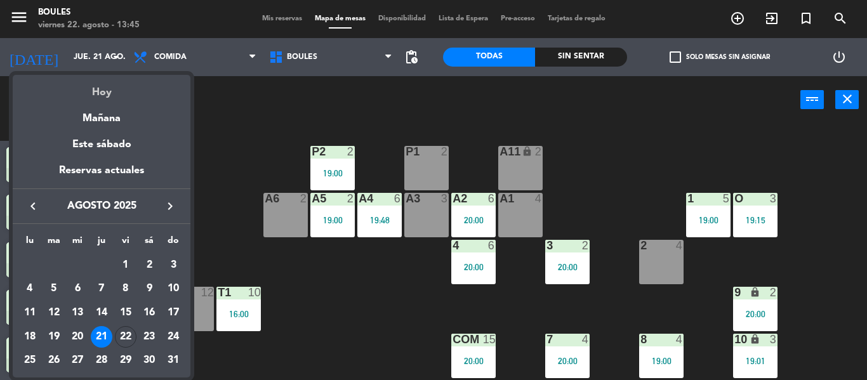 The height and width of the screenshot is (380, 867). What do you see at coordinates (173, 265) in the screenshot?
I see `td: 3 de agosto de 2025` at bounding box center [173, 265].